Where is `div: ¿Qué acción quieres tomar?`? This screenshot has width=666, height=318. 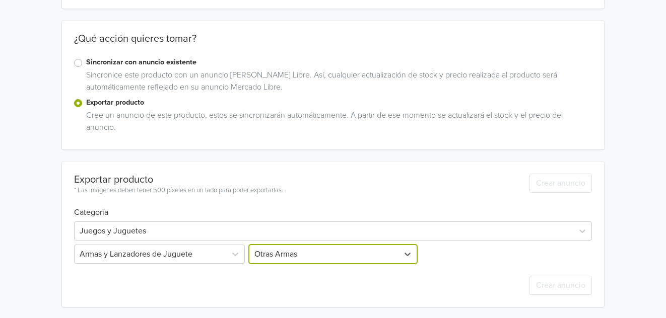
div: ¿Qué acción quieres tomar? is located at coordinates (333, 45).